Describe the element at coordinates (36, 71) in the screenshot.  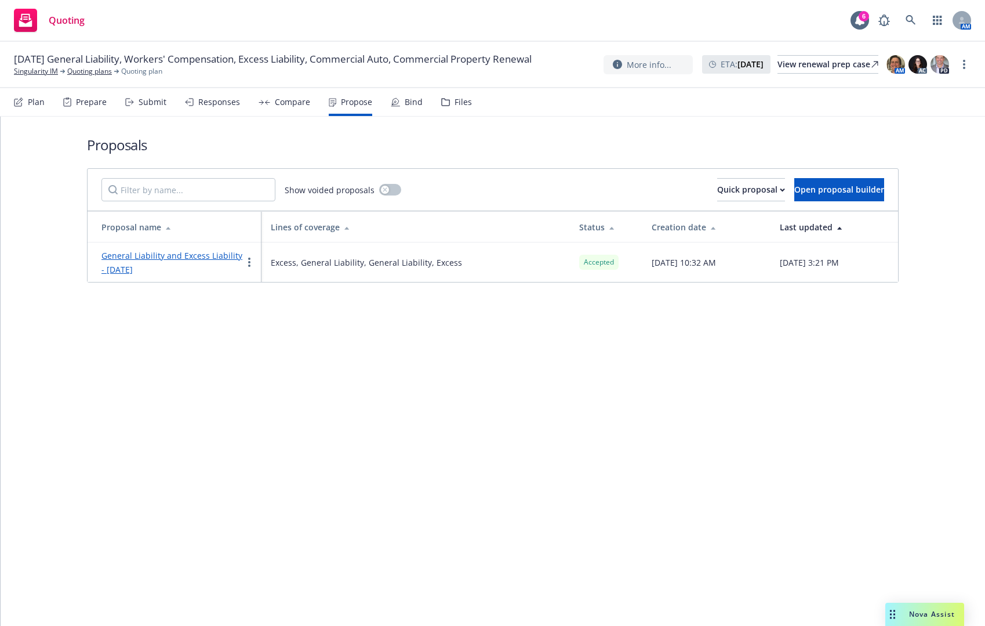
I see `a: Singularity IM` at that location.